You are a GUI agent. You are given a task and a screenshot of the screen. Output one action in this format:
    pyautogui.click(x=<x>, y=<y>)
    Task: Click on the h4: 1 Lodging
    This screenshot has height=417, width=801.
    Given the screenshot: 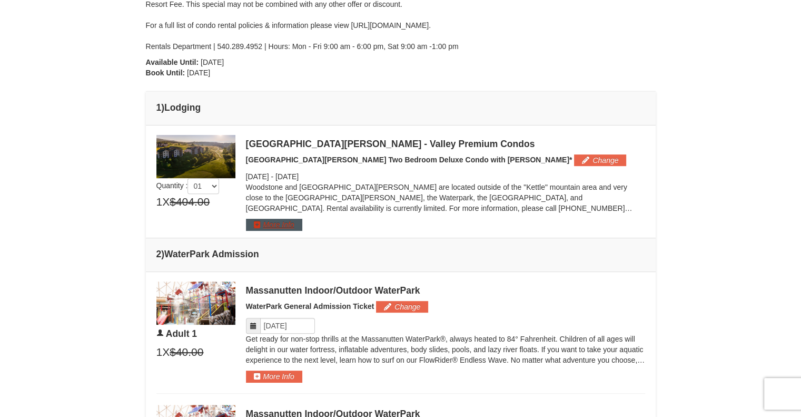 What is the action you would take?
    pyautogui.click(x=401, y=107)
    